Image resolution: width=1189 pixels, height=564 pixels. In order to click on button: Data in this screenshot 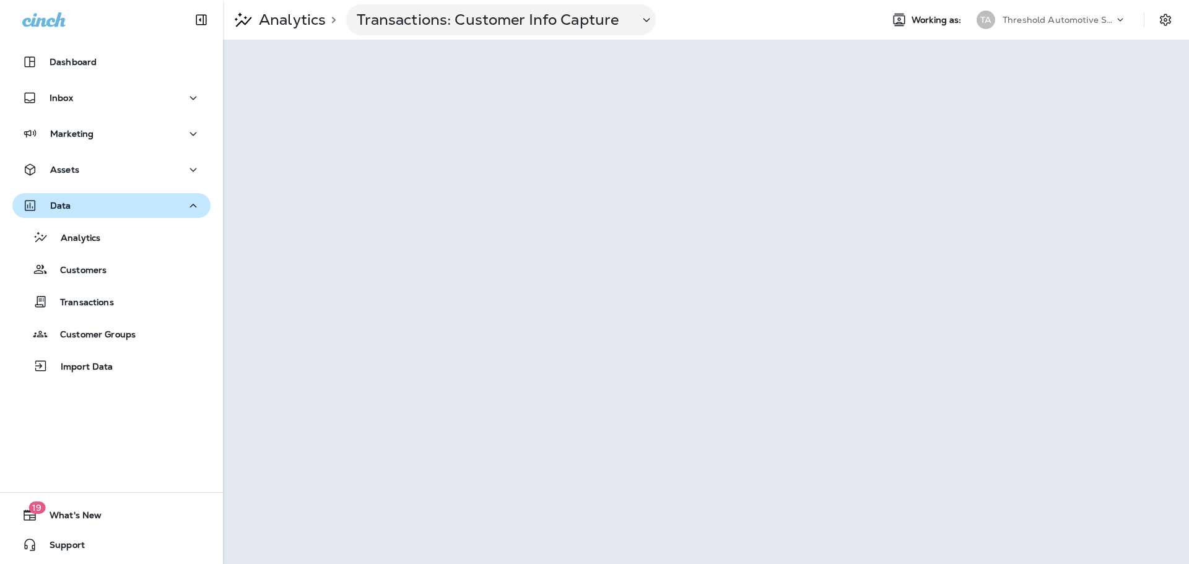, I will do `click(111, 206)`.